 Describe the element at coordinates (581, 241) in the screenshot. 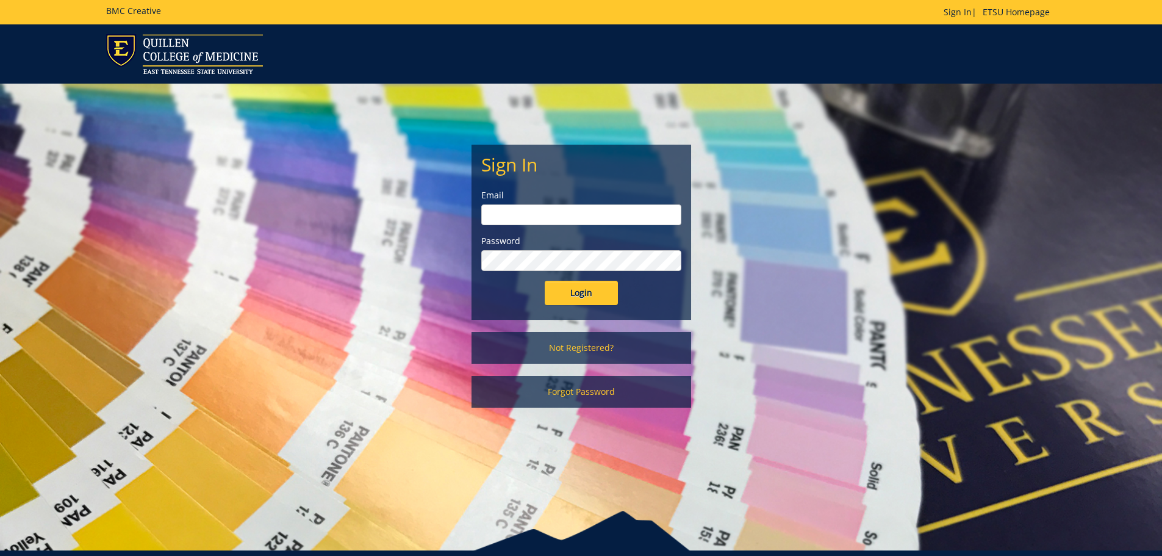

I see `label: Password` at that location.